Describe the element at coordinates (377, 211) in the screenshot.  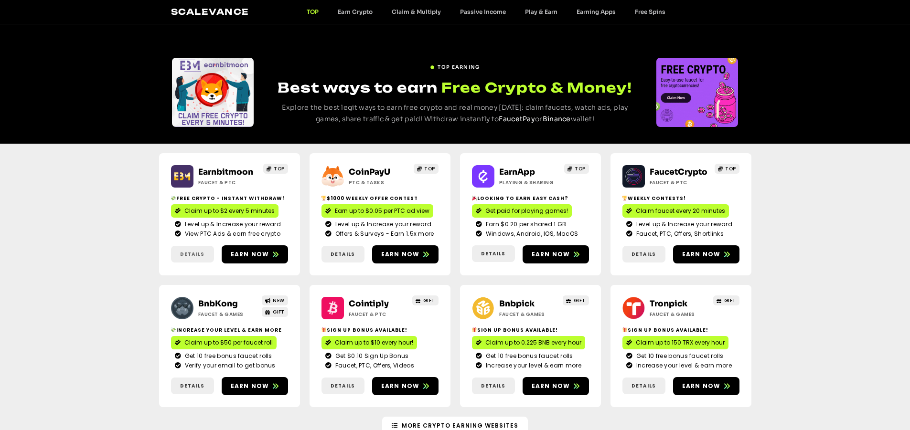
I see `a: Earn up to $0.05 per PTC ad view` at that location.